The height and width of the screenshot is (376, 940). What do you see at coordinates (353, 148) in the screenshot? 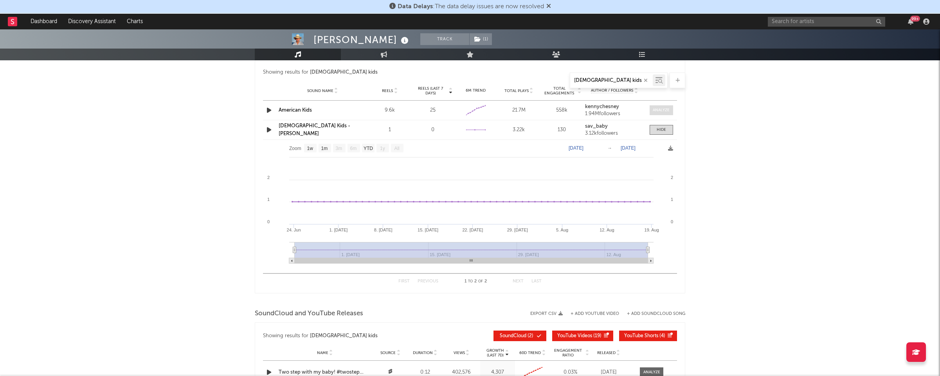
I see `text: 6m` at bounding box center [353, 148].